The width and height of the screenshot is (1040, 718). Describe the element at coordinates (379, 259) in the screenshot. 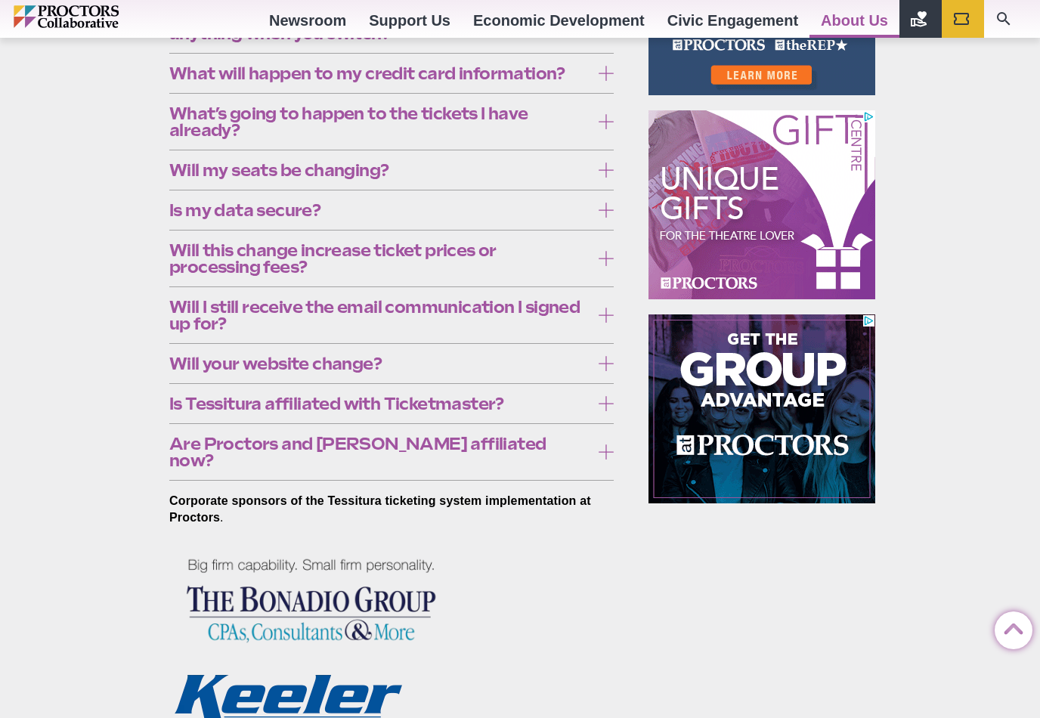

I see `span: Will this change increase ticket prices or processing fees?` at that location.